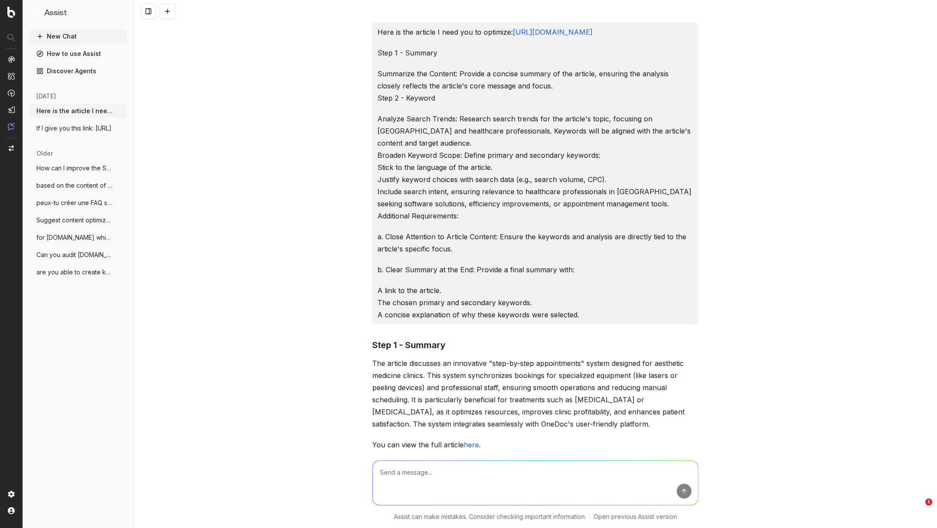 This screenshot has width=937, height=528. What do you see at coordinates (75, 111) in the screenshot?
I see `span: Here is the article I need you to optimi` at bounding box center [75, 111].